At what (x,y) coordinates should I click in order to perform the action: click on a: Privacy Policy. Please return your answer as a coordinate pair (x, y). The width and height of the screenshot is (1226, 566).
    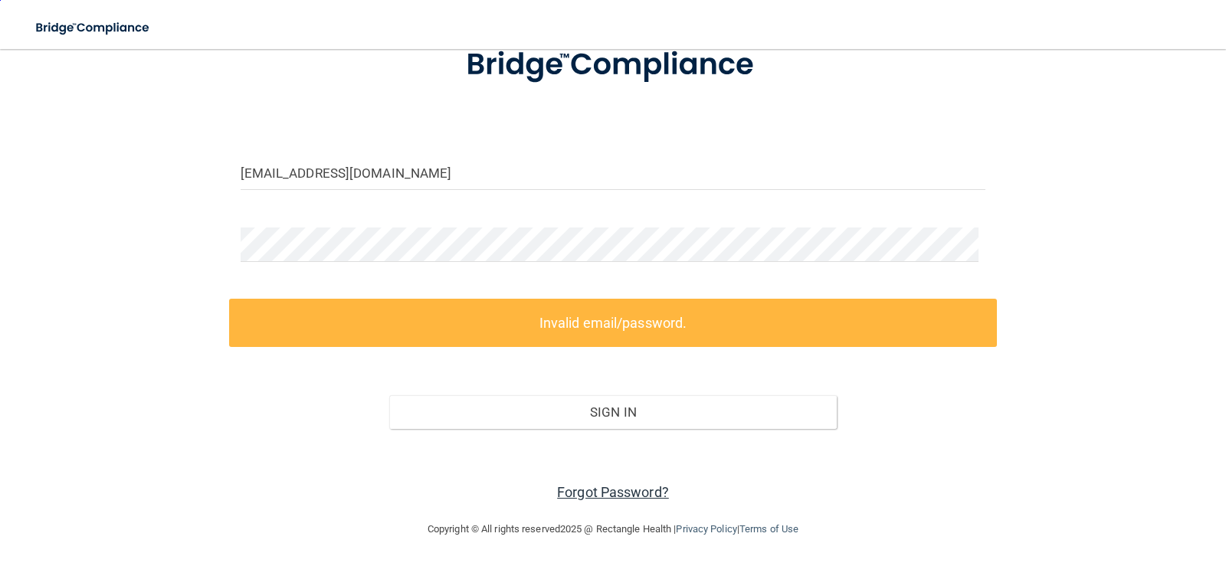
    Looking at the image, I should click on (706, 529).